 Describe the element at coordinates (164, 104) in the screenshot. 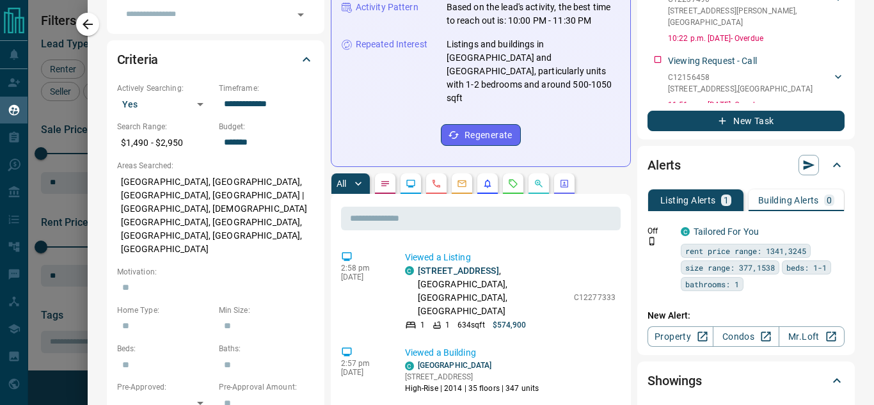

I see `div: Yes` at that location.